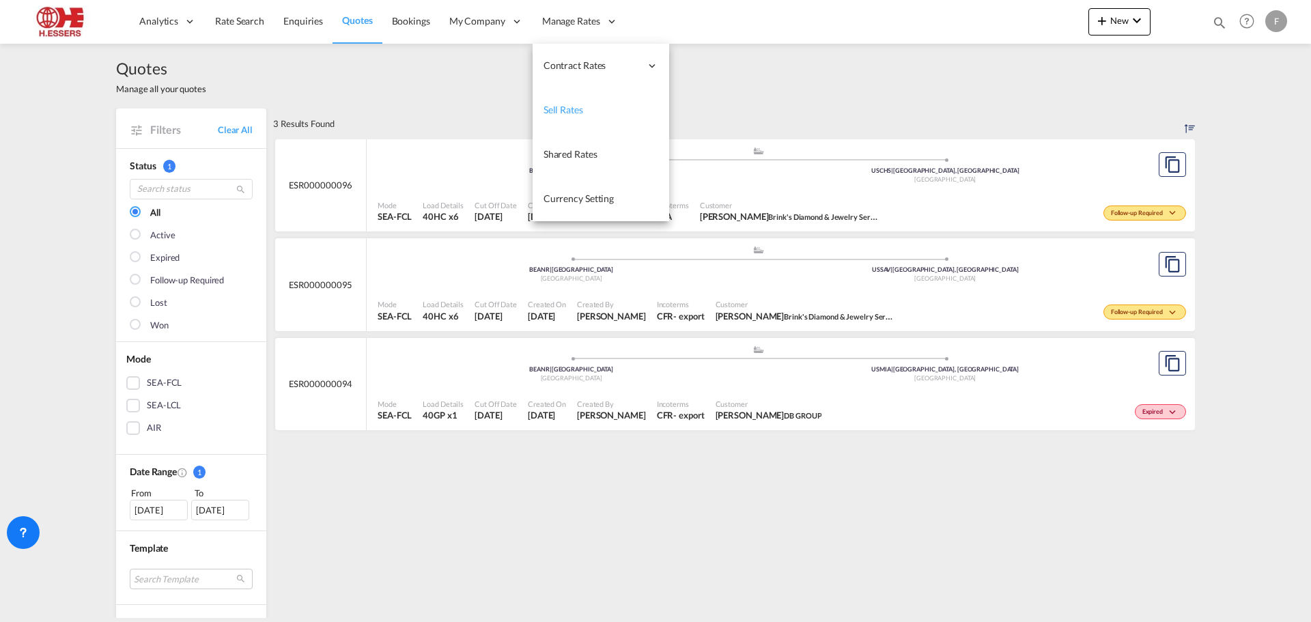 The width and height of the screenshot is (1311, 622). Describe the element at coordinates (611, 304) in the screenshot. I see `span: Created By` at that location.